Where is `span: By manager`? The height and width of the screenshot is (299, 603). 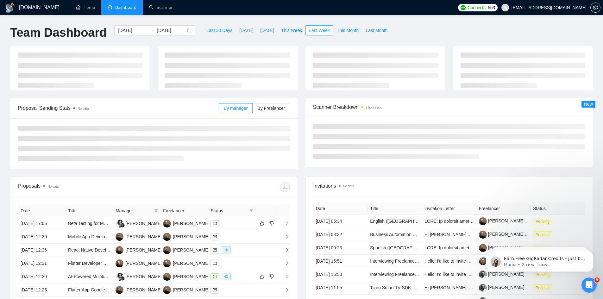 span: By manager is located at coordinates (235, 108).